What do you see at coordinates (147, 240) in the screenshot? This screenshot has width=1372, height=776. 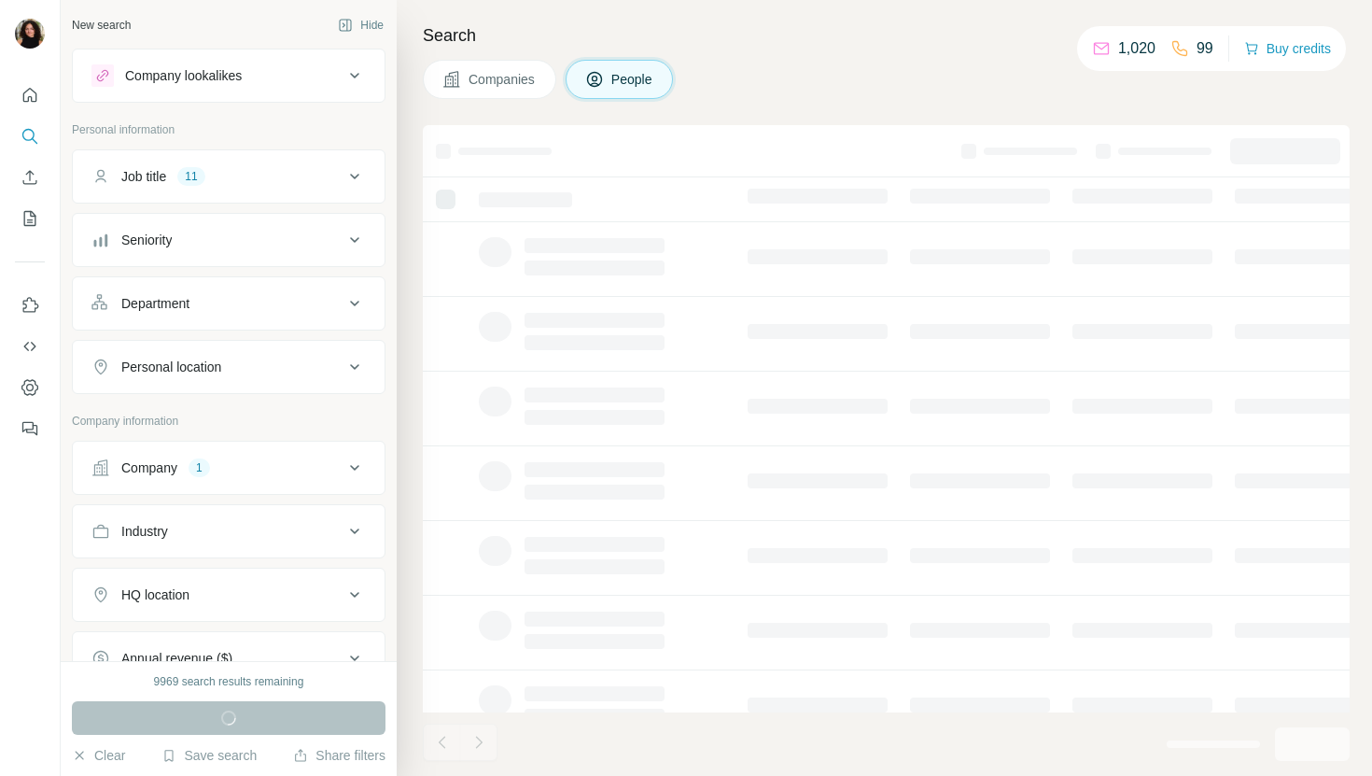 I see `div: Seniority` at bounding box center [147, 240].